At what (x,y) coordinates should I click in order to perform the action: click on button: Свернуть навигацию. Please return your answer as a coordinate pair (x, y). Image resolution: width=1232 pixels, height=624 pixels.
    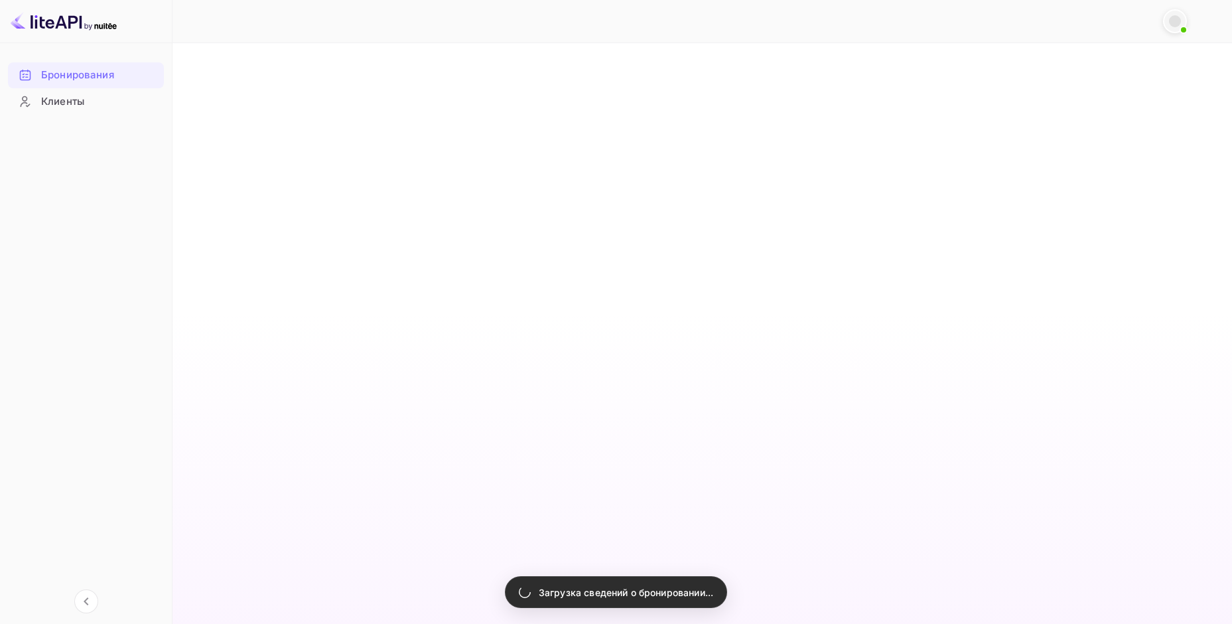
    Looking at the image, I should click on (86, 601).